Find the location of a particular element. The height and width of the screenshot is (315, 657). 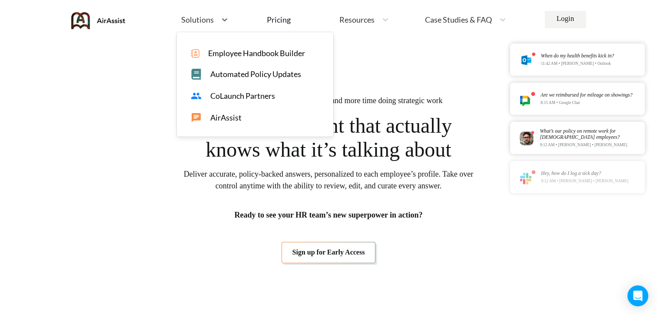

div: Pricing is located at coordinates (278, 20).